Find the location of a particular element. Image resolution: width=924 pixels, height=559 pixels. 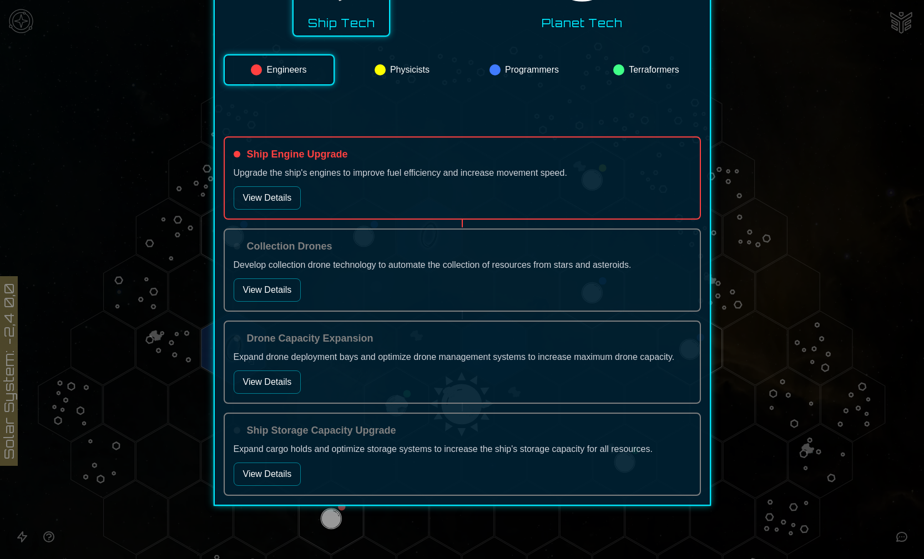

button: Physicists is located at coordinates (402, 70).